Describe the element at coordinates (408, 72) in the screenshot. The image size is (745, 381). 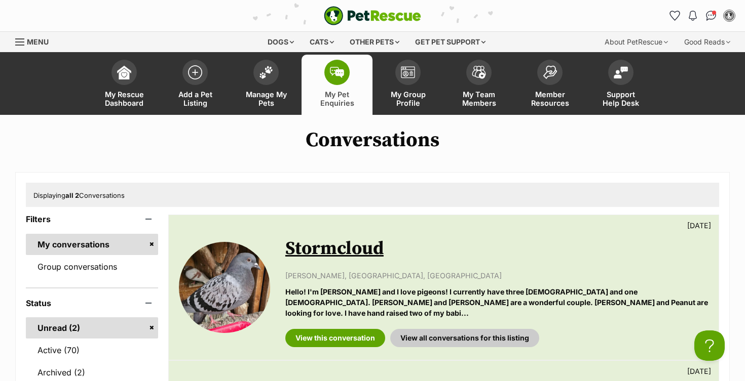
I see `img: group-profile-icon-3fa3cf56718a62981997c0bc7e787c4b2cf8bcc04b72c1350f741eb67cf2f40e.svg` at that location.